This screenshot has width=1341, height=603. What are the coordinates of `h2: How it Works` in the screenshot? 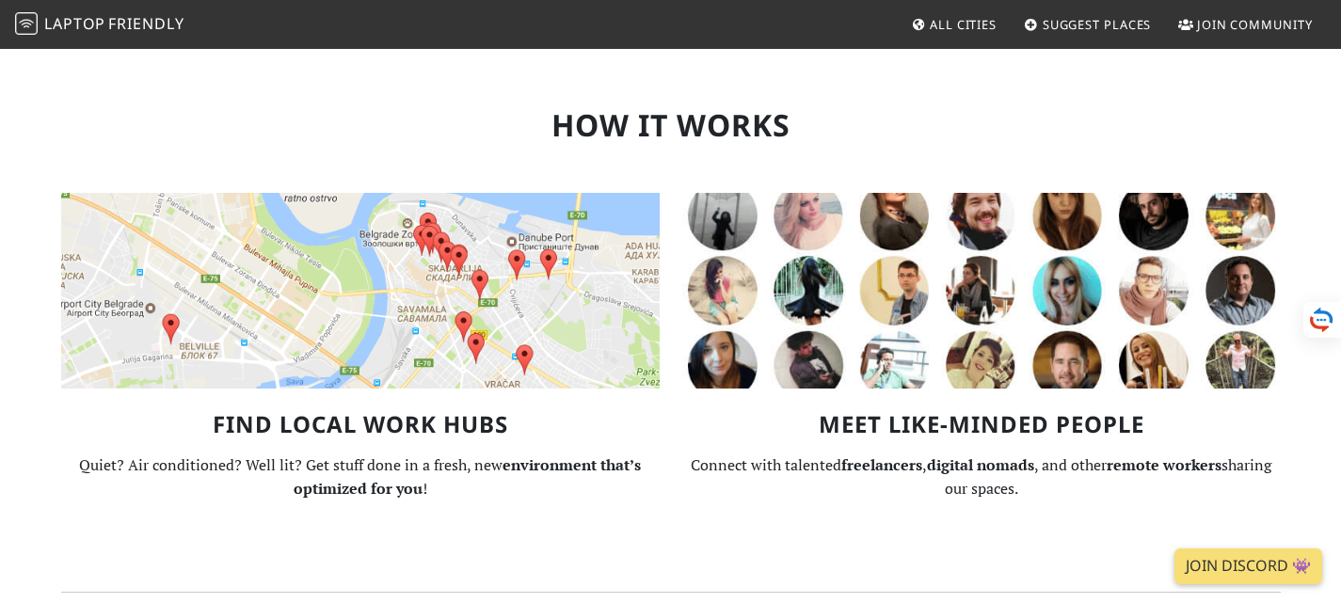 It's located at (671, 125).